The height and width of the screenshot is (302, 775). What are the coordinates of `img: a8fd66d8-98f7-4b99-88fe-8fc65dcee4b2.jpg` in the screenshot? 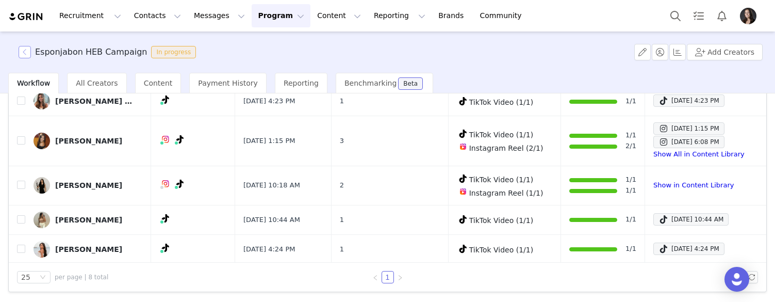 It's located at (42, 101).